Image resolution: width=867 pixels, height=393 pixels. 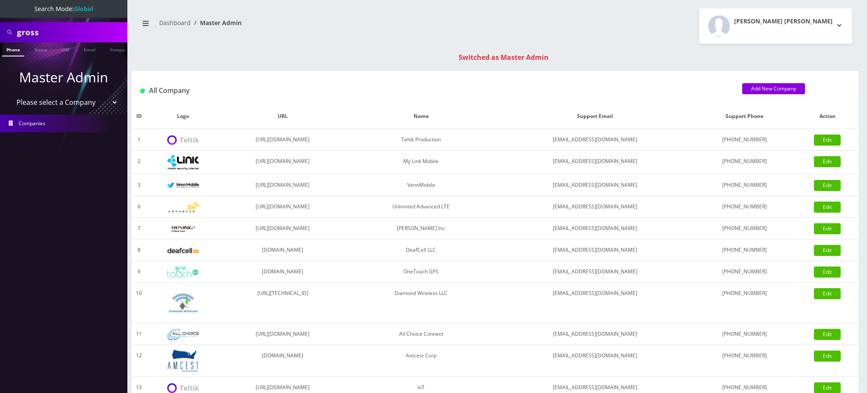 I want to click on td: 6, so click(x=139, y=207).